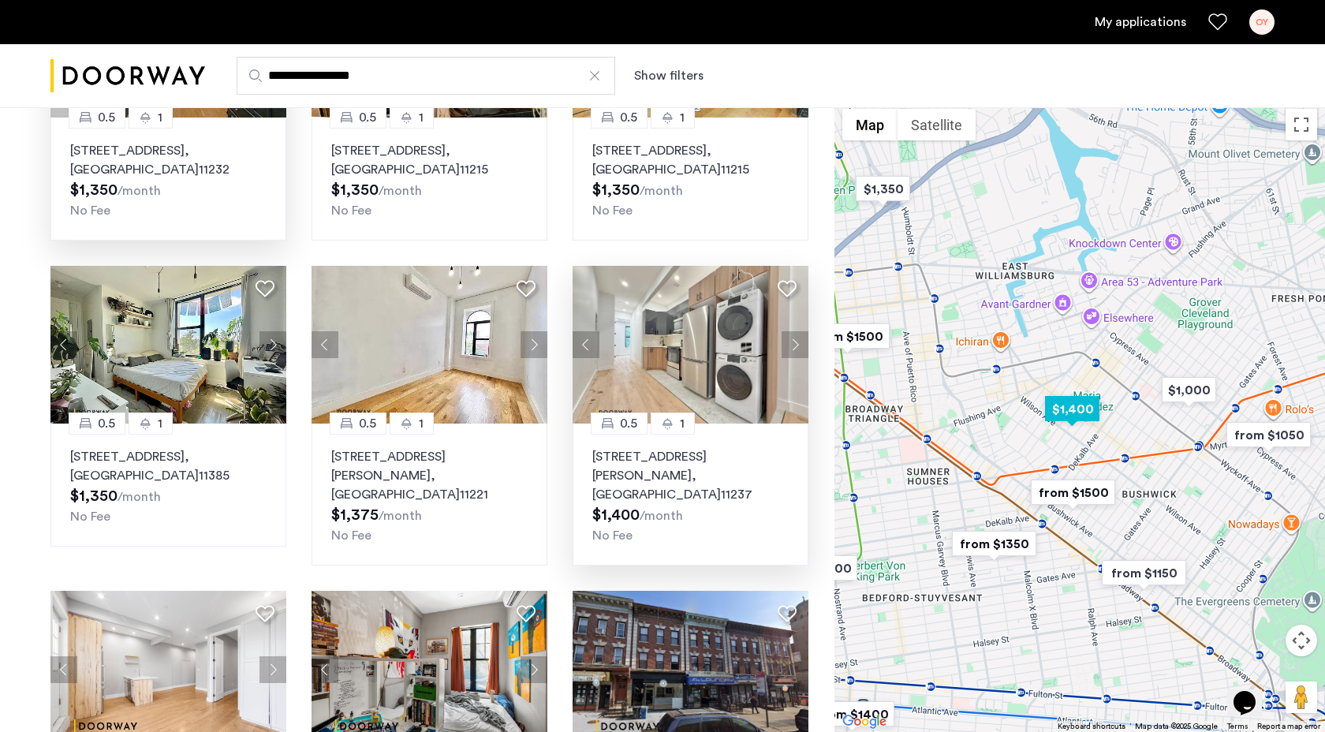  What do you see at coordinates (1141, 22) in the screenshot?
I see `a: My application` at bounding box center [1141, 22].